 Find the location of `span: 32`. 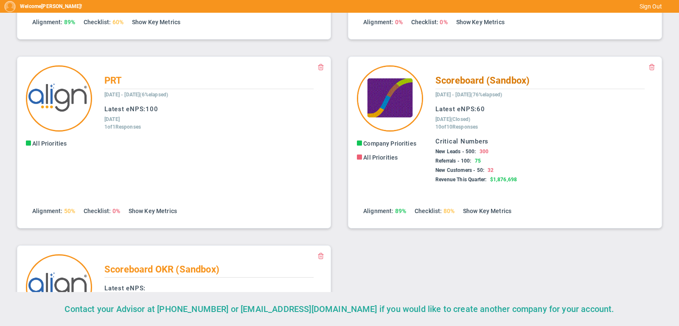

span: 32 is located at coordinates (491, 170).